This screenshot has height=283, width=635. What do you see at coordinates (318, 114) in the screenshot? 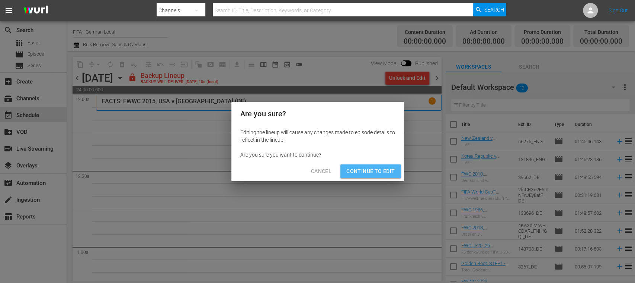
I see `h2: Are you sure?` at bounding box center [318, 114].